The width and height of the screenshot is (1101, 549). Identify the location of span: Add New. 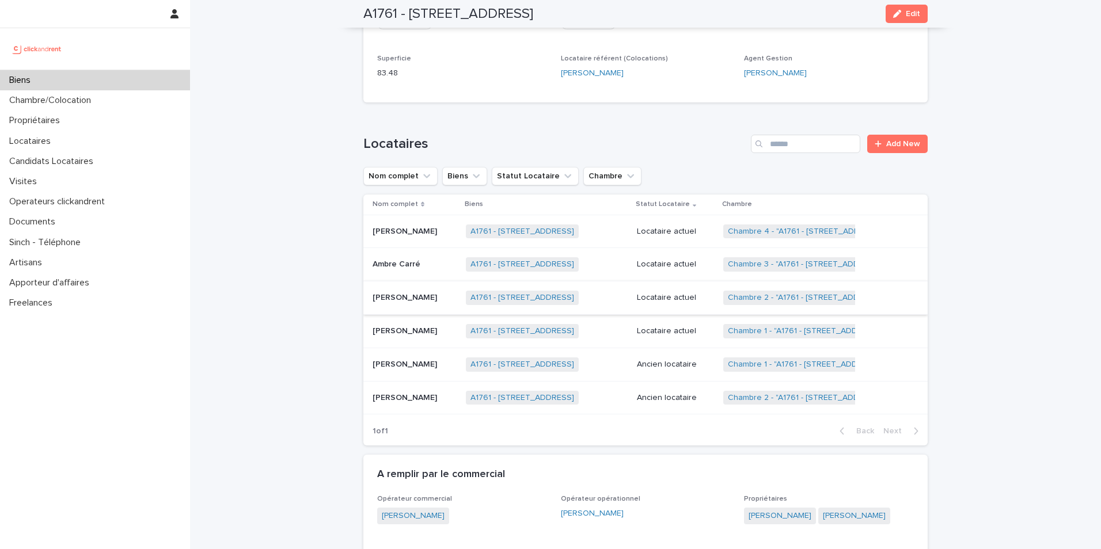
(903, 144).